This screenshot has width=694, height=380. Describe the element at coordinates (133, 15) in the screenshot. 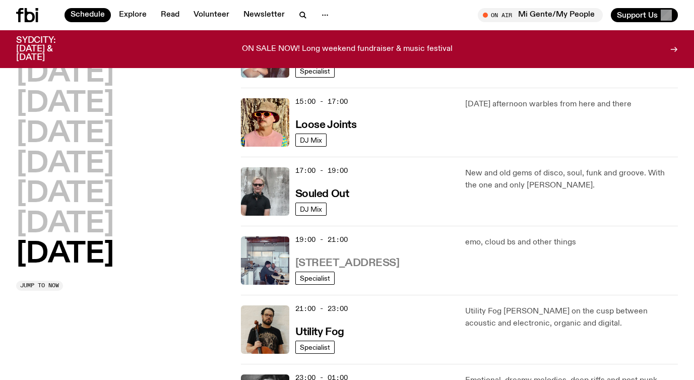

I see `a: Explore` at that location.